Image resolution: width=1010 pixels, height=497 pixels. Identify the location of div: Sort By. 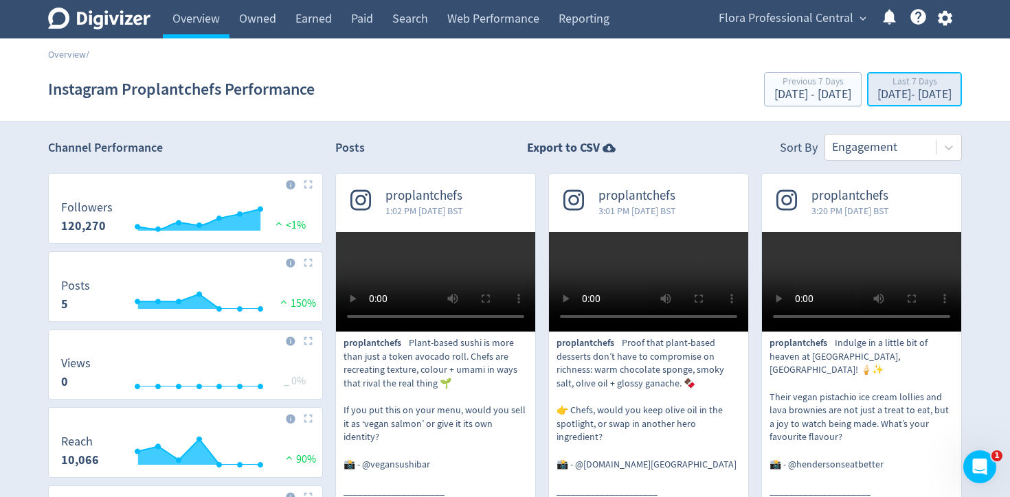
(798, 150).